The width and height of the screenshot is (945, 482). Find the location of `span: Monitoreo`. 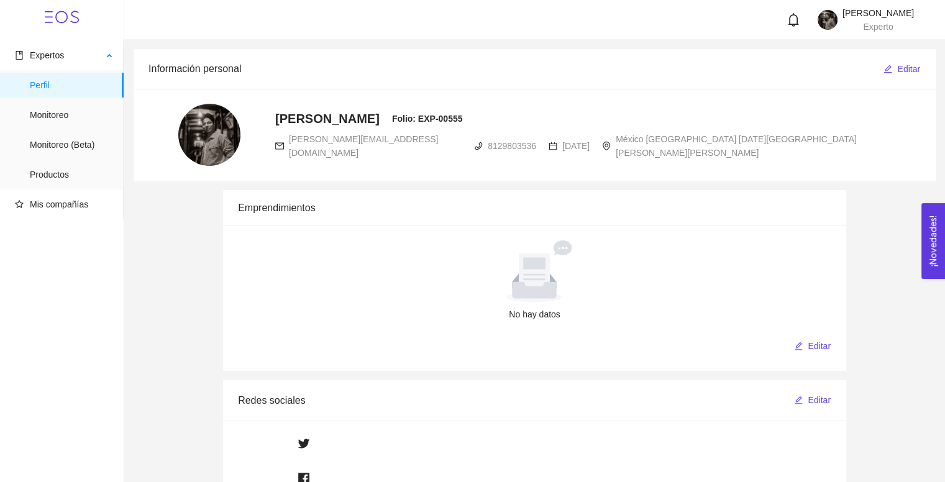

span: Monitoreo is located at coordinates (71, 115).